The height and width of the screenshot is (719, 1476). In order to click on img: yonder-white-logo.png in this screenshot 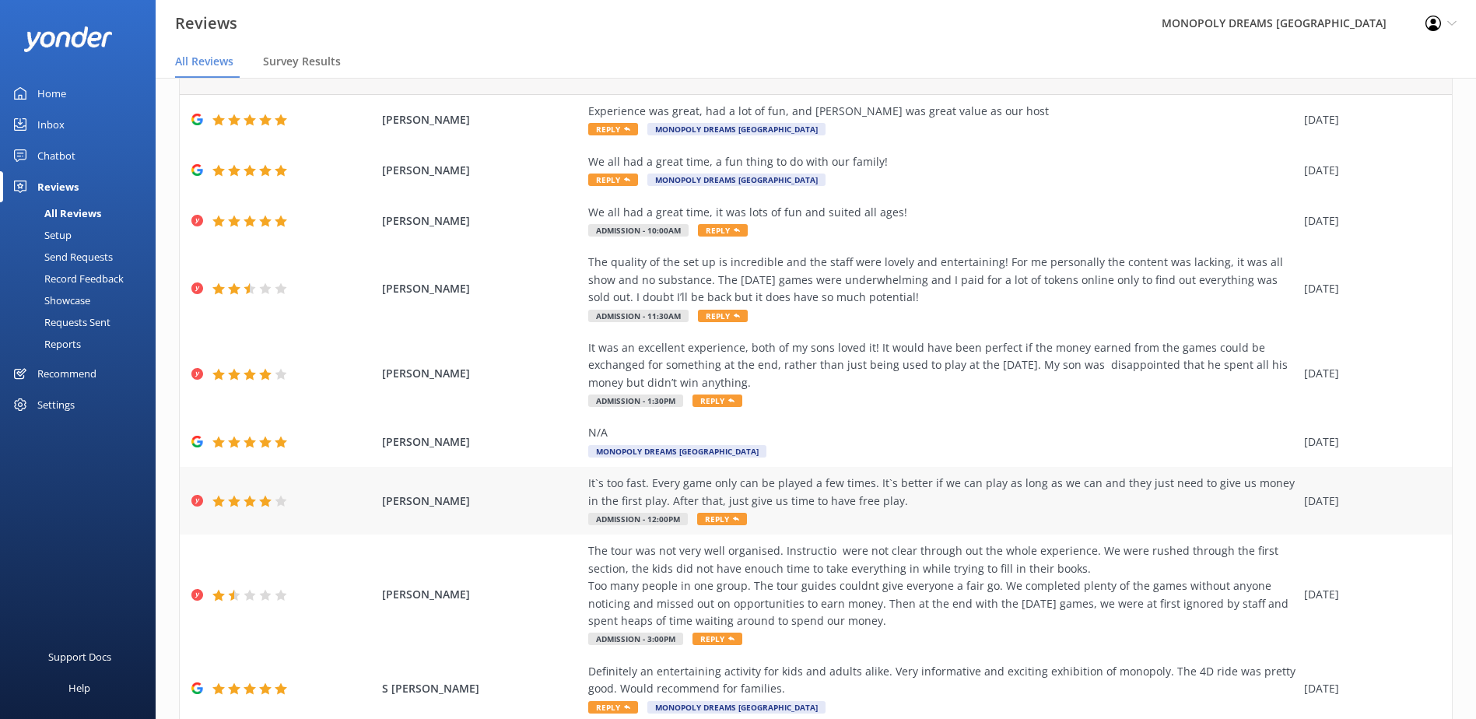, I will do `click(68, 39)`.